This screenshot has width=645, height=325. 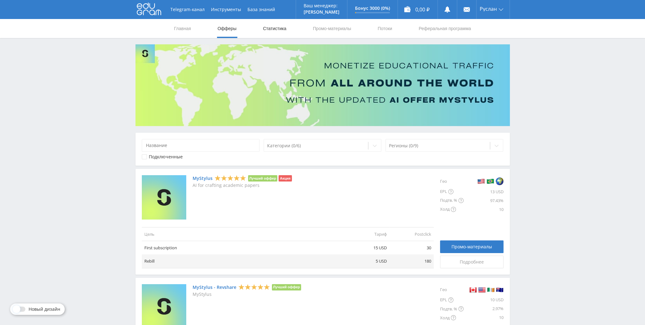 What do you see at coordinates (285, 179) in the screenshot?
I see `li: Акция` at bounding box center [285, 179].